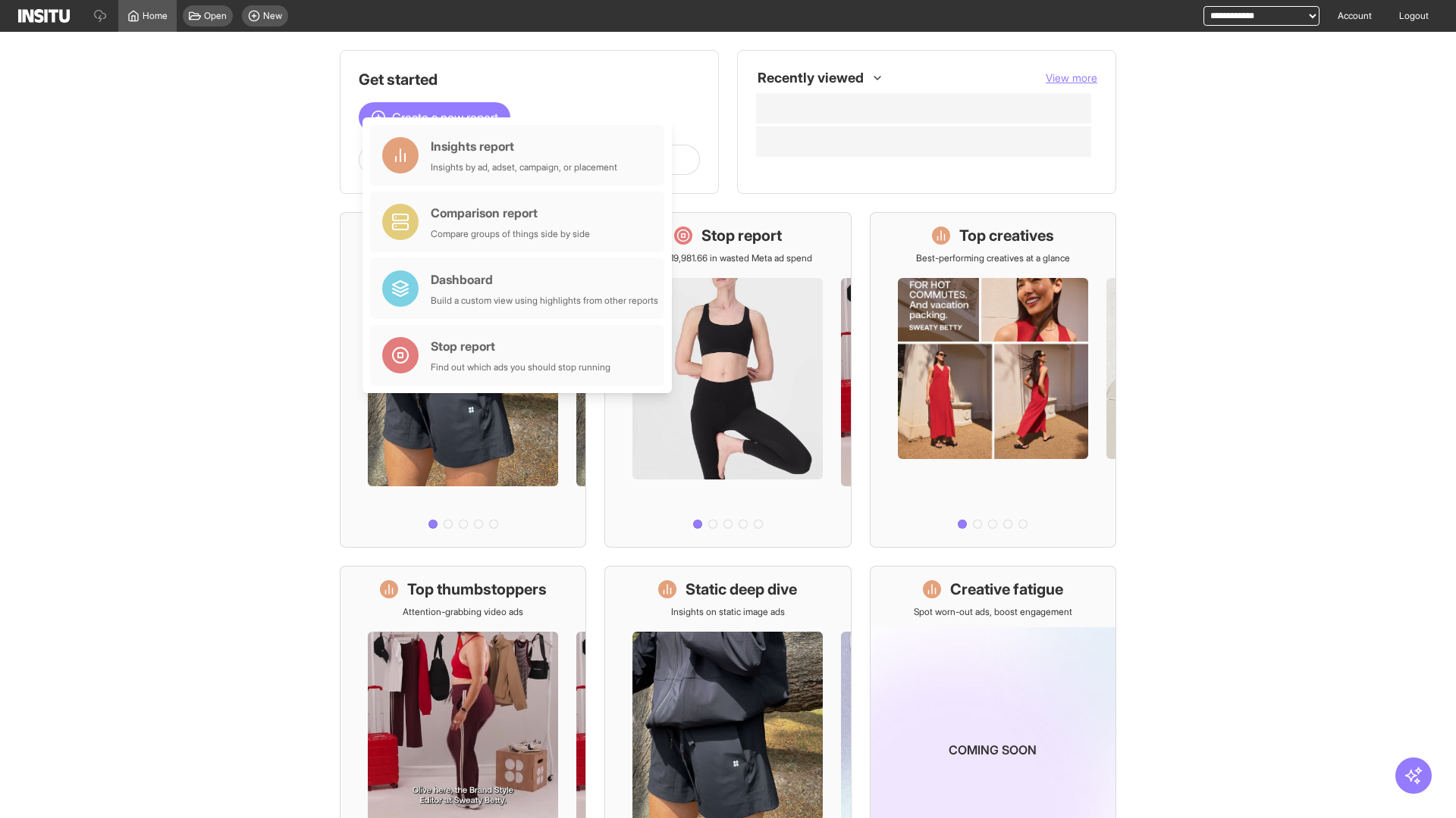  I want to click on h1: Top thumbstoppers, so click(477, 589).